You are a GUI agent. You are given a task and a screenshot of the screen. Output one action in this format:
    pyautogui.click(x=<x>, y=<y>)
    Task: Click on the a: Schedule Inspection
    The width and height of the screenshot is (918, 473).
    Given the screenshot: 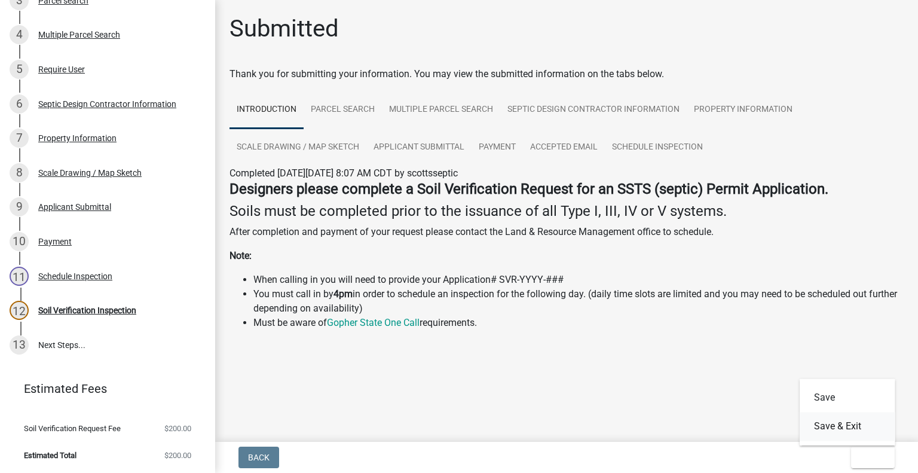 What is the action you would take?
    pyautogui.click(x=657, y=148)
    